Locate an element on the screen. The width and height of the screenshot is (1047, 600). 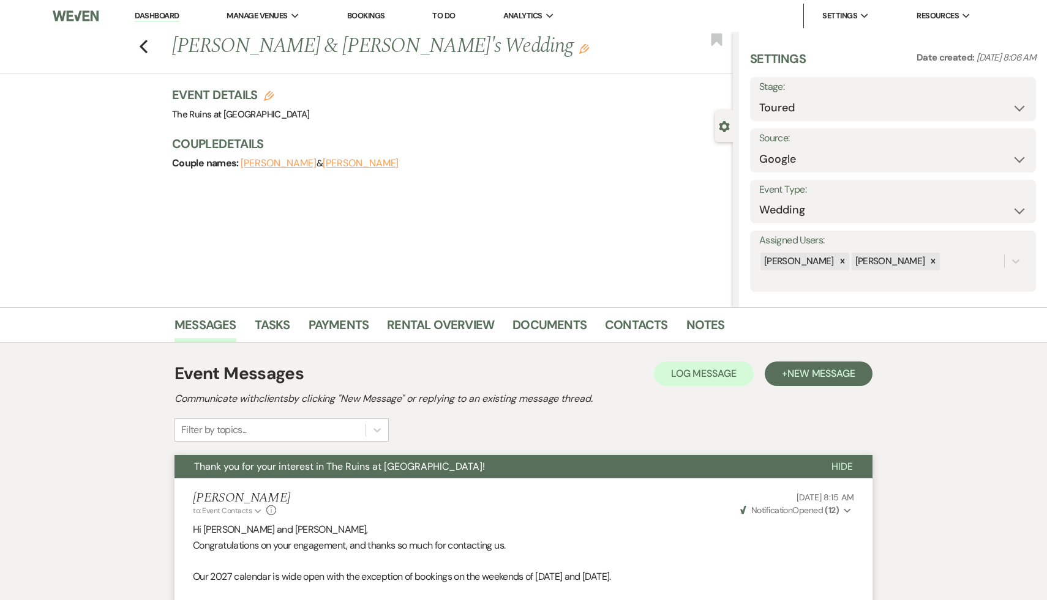
button: Edit is located at coordinates (584, 48).